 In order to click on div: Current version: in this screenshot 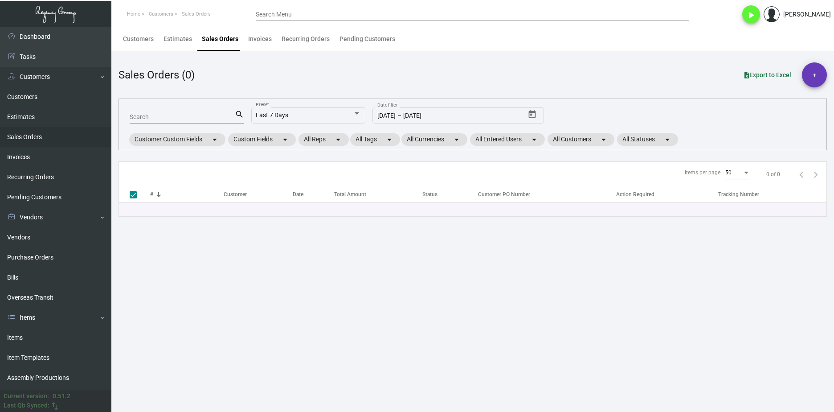, I will do `click(26, 396)`.